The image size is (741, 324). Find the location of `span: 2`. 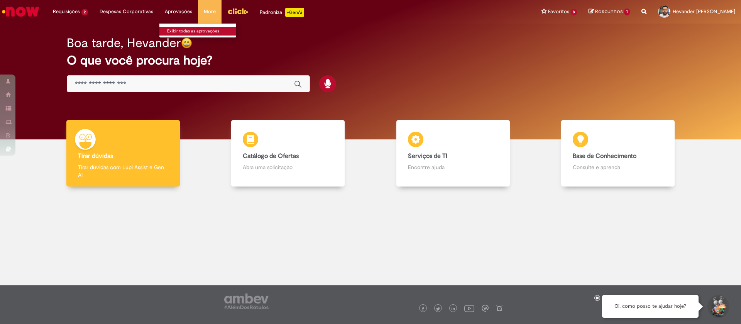

span: 2 is located at coordinates (85, 12).